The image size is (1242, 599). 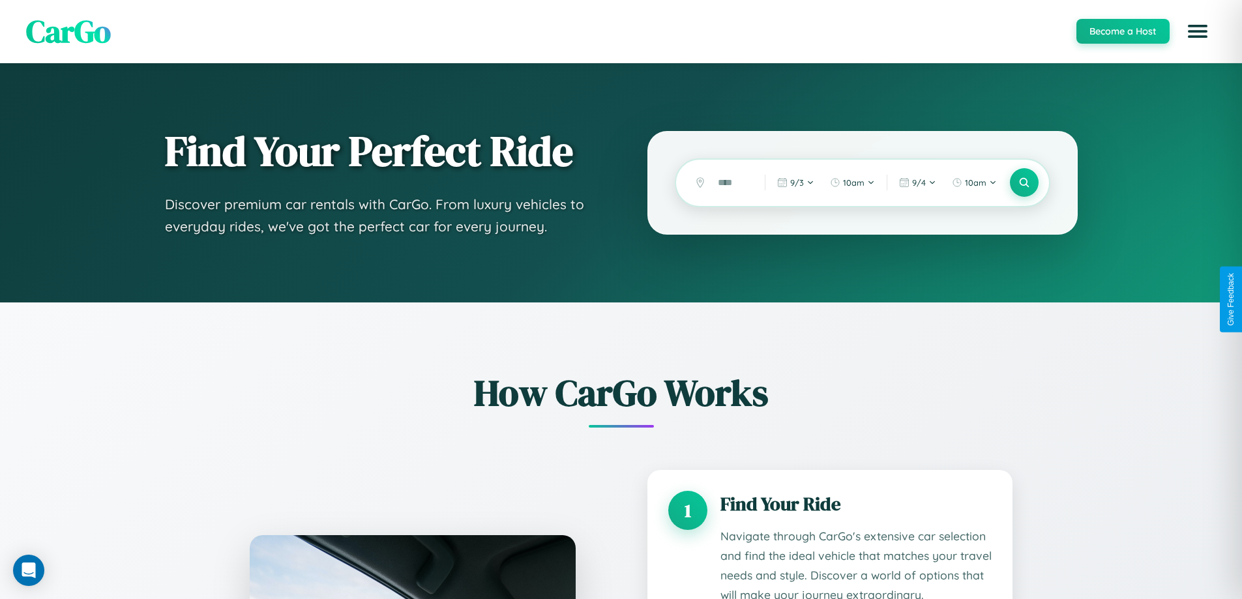 What do you see at coordinates (1231, 299) in the screenshot?
I see `div: Give Feedback` at bounding box center [1231, 299].